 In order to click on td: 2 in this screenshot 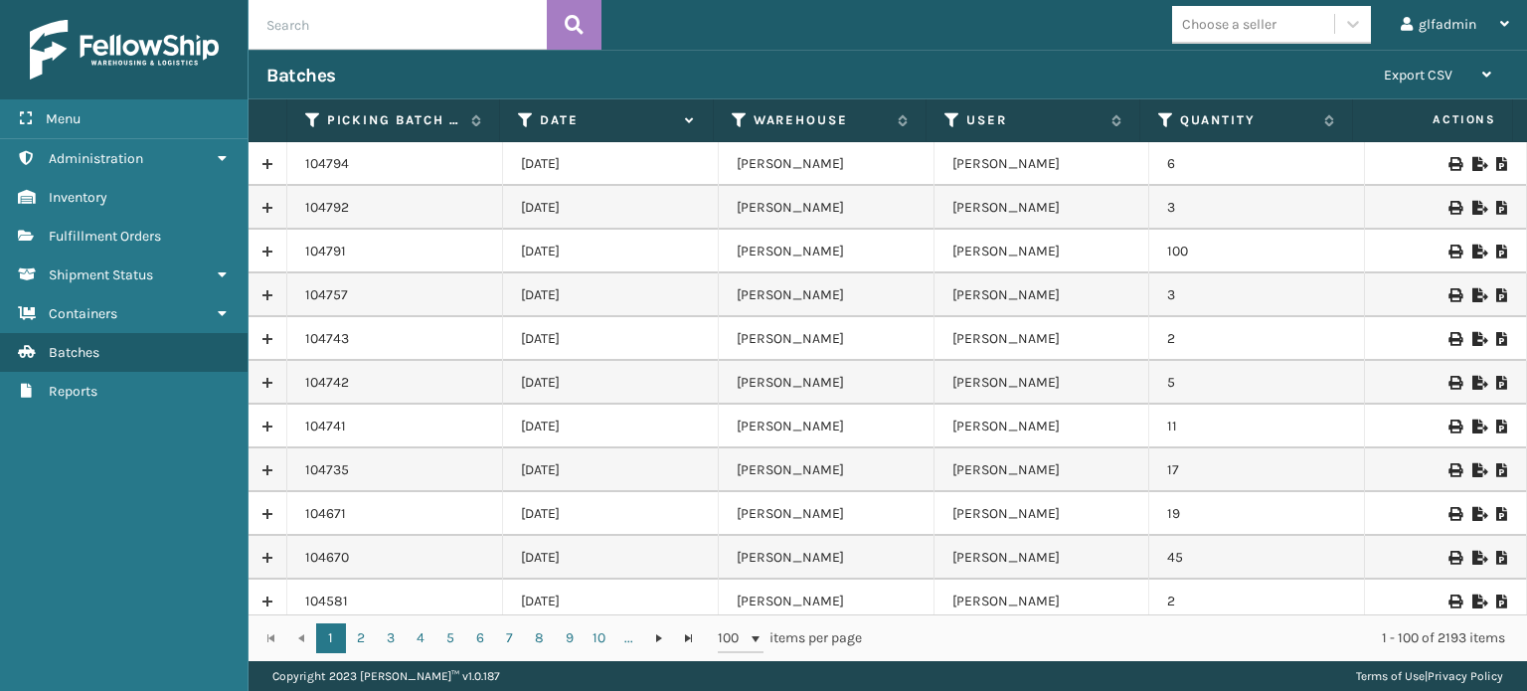, I will do `click(1256, 339)`.